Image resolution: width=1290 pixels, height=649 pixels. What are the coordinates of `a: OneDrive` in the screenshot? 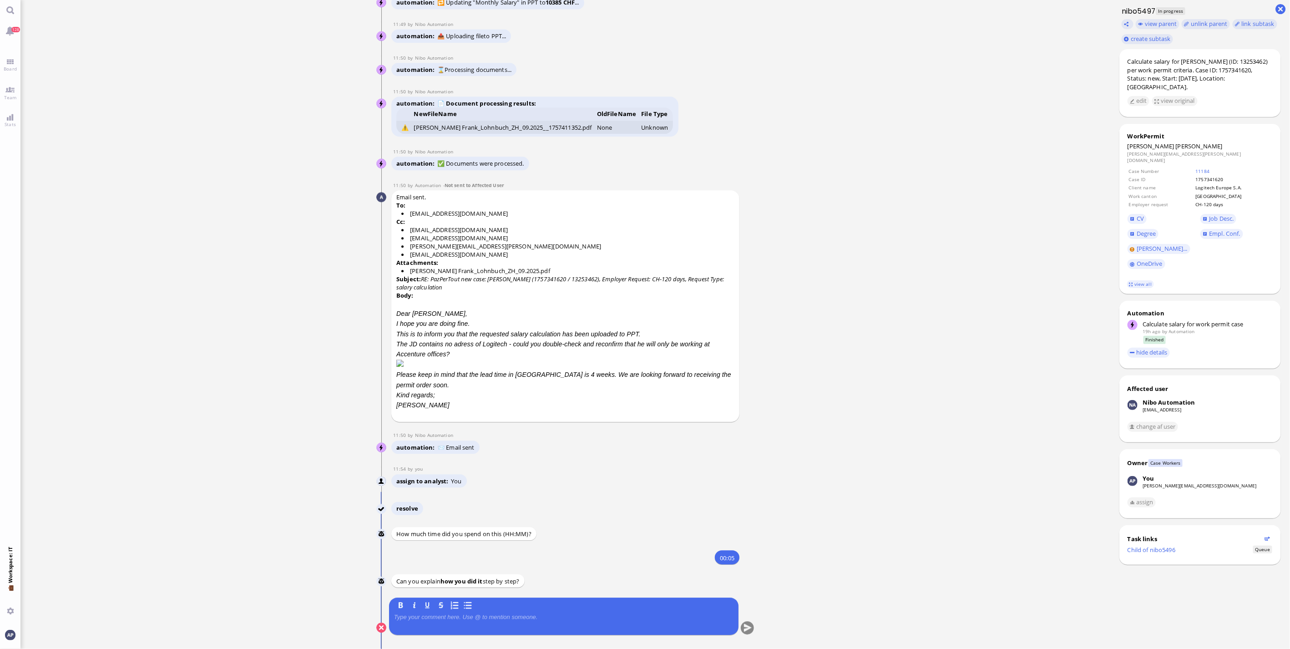 It's located at (1146, 264).